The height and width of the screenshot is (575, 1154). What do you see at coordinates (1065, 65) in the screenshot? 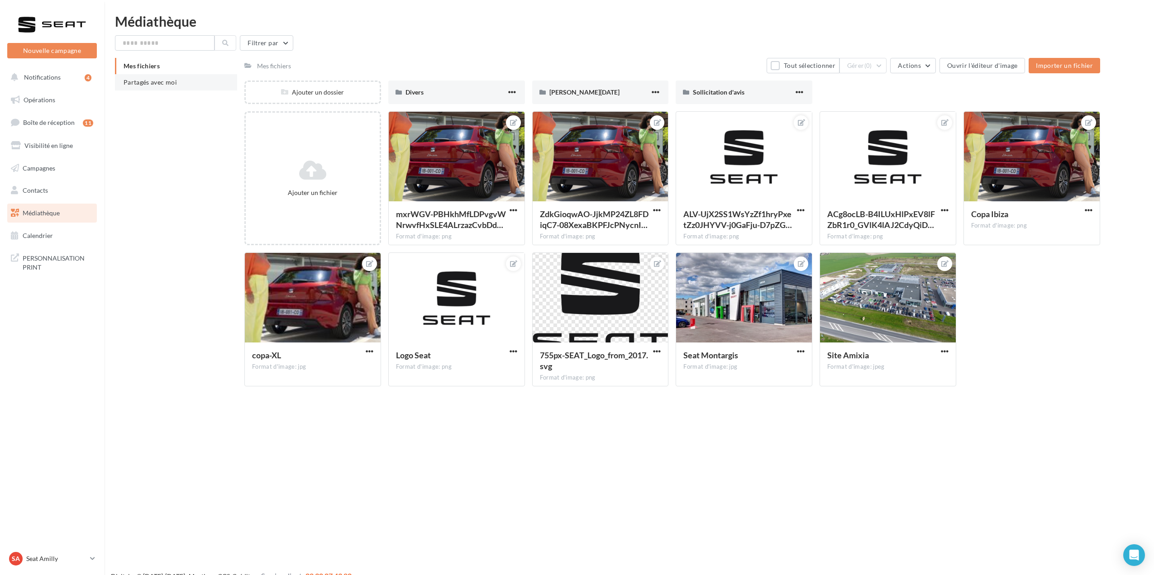
I see `span: Importer un fichier` at bounding box center [1065, 65].